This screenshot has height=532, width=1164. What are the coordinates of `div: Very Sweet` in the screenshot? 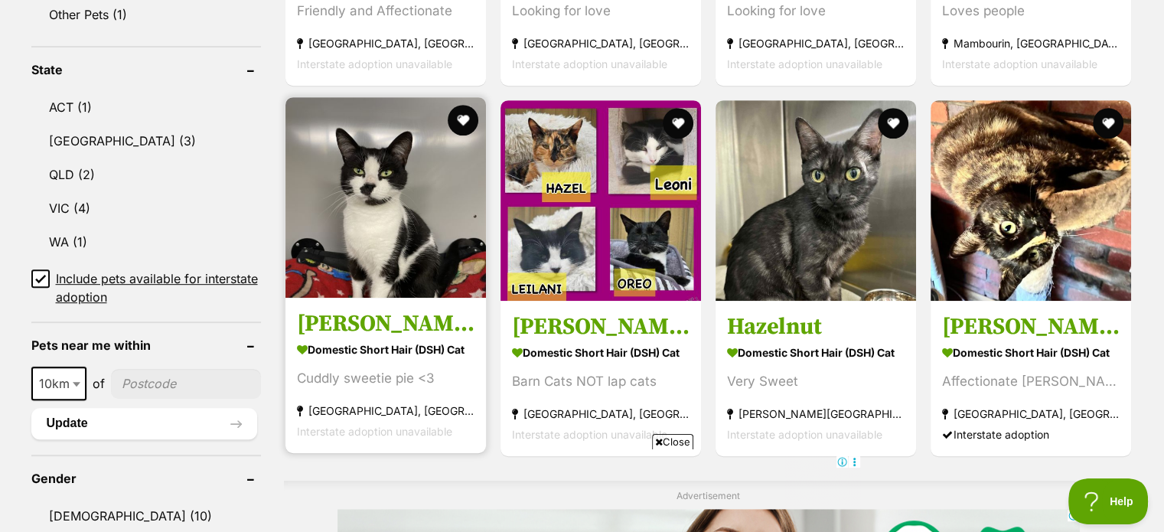 It's located at (816, 381).